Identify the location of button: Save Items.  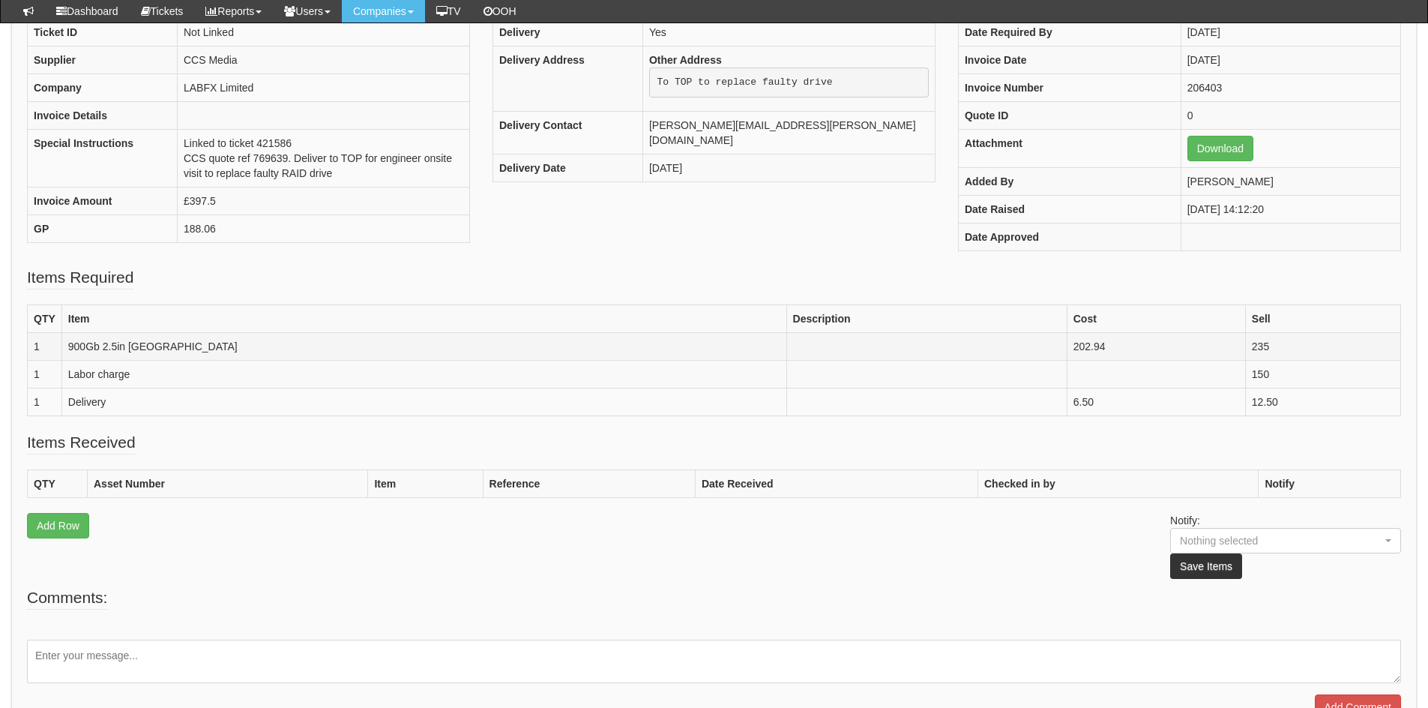
(1206, 566).